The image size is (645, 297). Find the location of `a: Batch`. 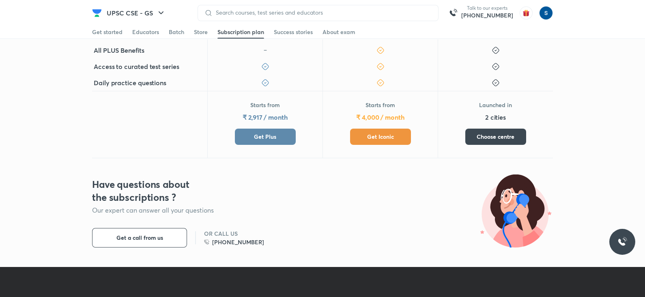

a: Batch is located at coordinates (176, 32).